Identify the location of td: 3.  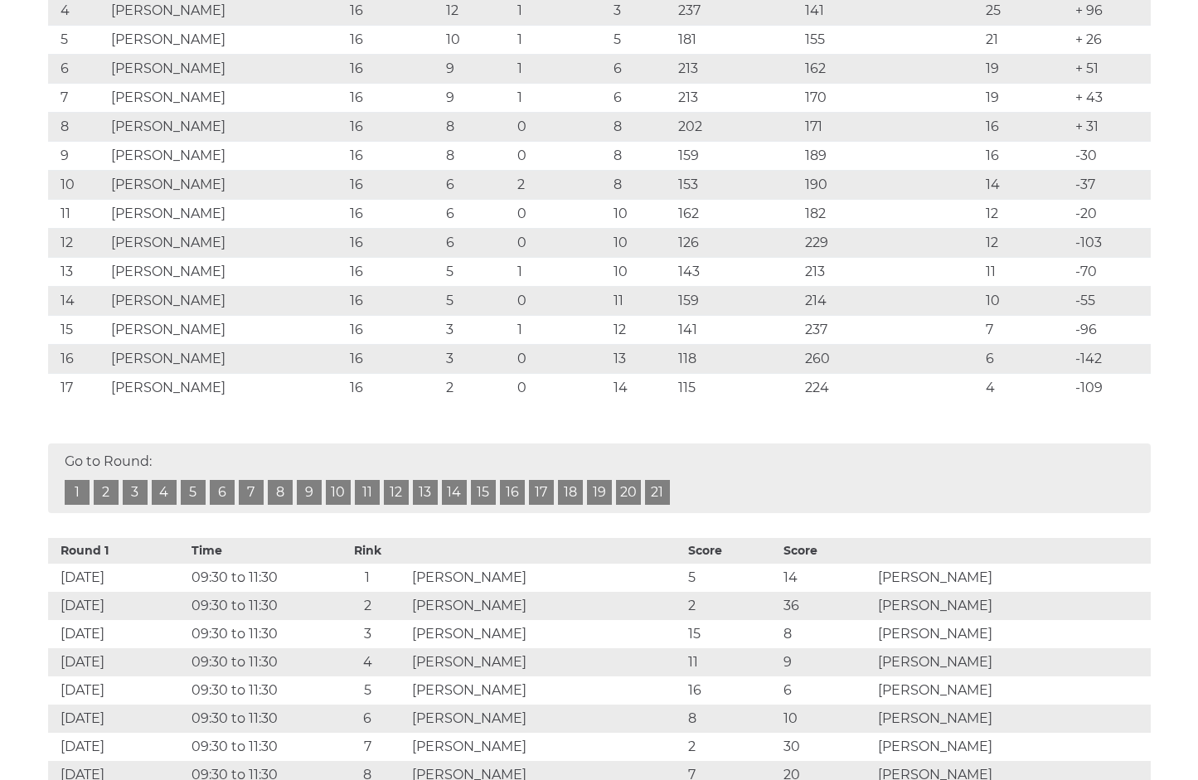
(477, 358).